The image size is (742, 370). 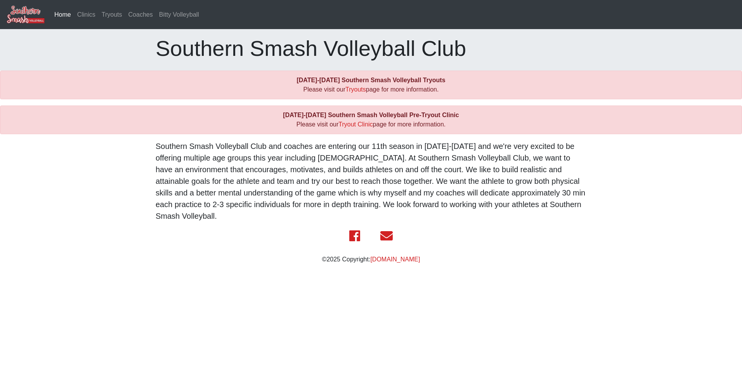 I want to click on a: Home, so click(x=63, y=15).